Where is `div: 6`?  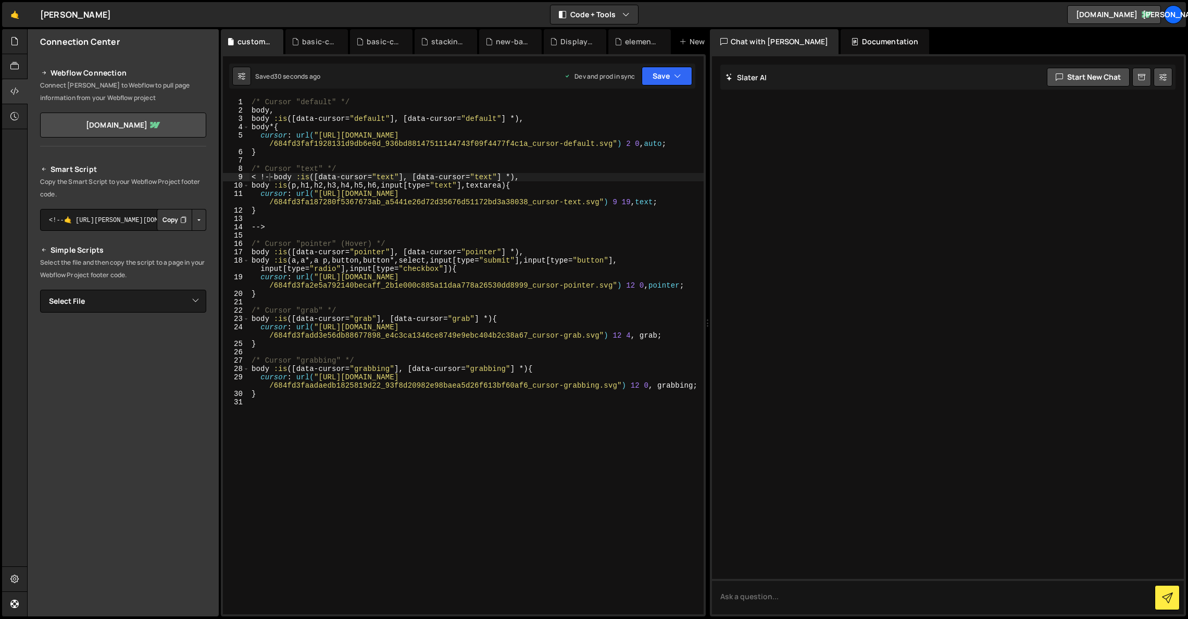
div: 6 is located at coordinates (236, 152).